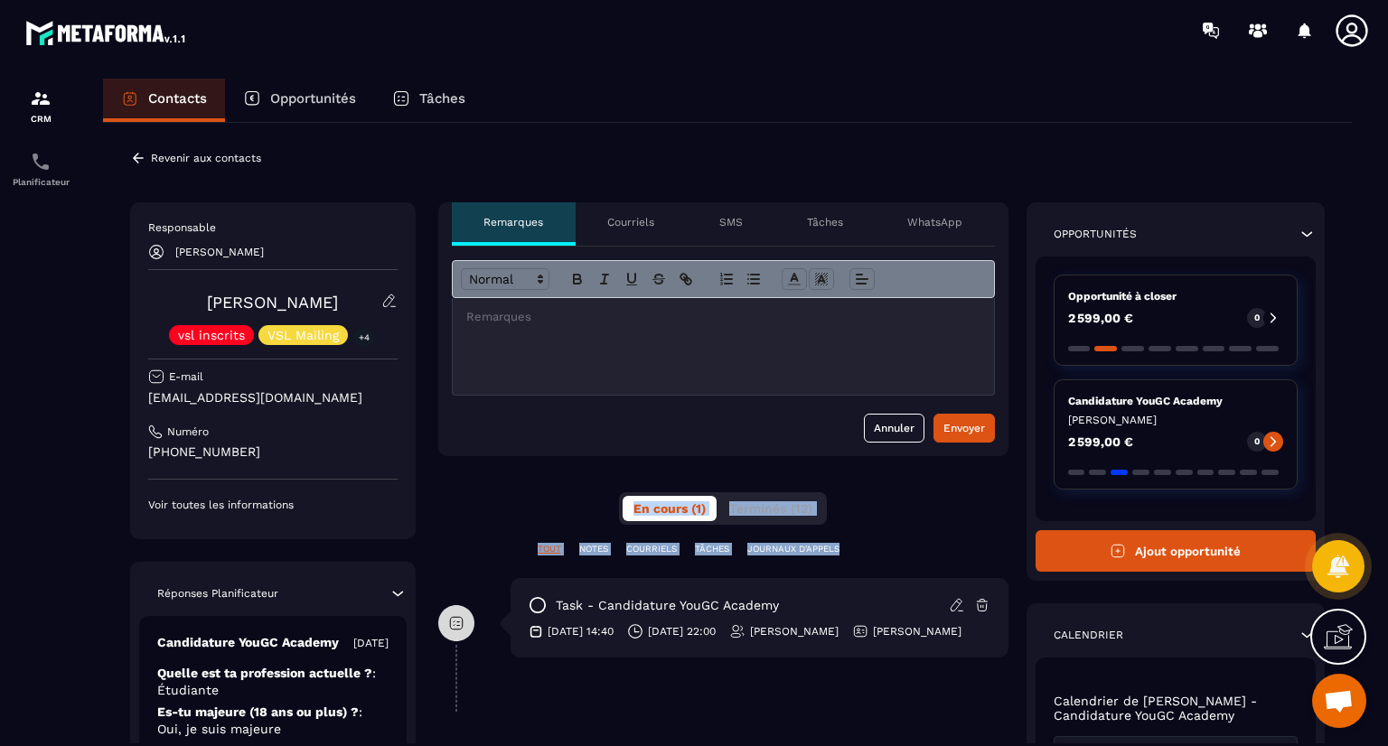 This screenshot has width=1388, height=746. I want to click on p: Es-tu majeure (18 ans ou plus) ?, so click(273, 721).